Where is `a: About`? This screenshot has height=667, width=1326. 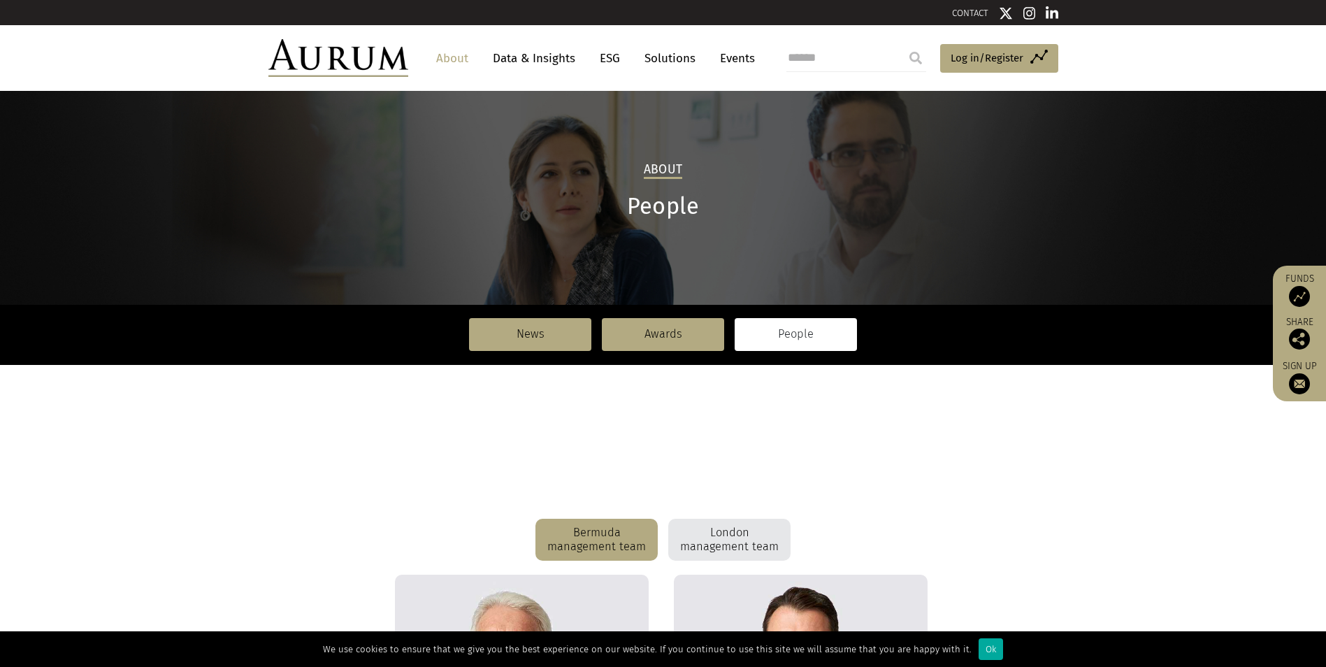
a: About is located at coordinates (452, 58).